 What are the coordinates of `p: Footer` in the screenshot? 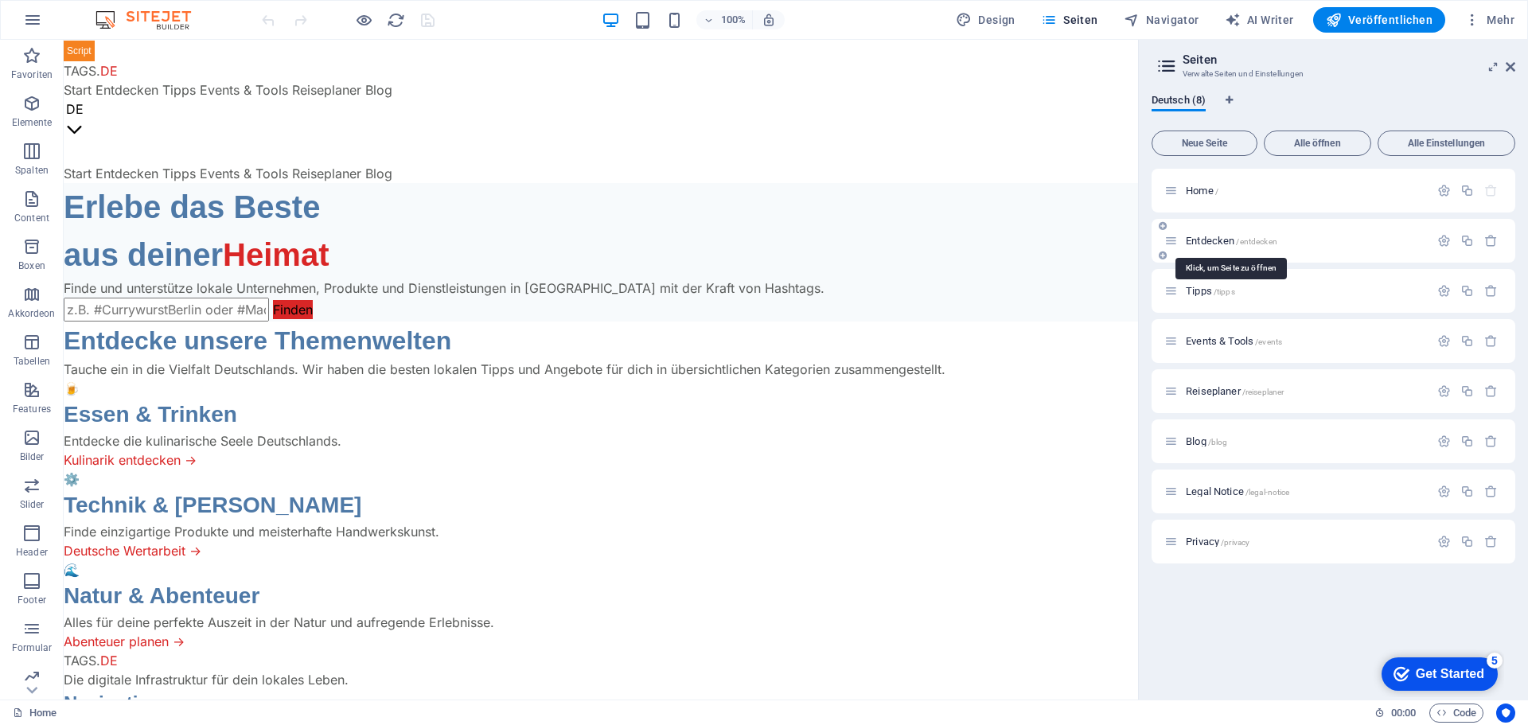 It's located at (32, 600).